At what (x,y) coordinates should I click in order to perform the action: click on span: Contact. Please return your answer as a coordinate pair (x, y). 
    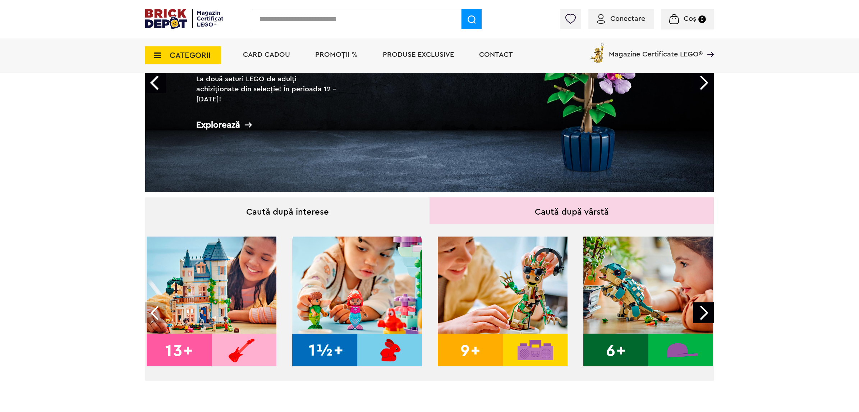
    Looking at the image, I should click on (496, 55).